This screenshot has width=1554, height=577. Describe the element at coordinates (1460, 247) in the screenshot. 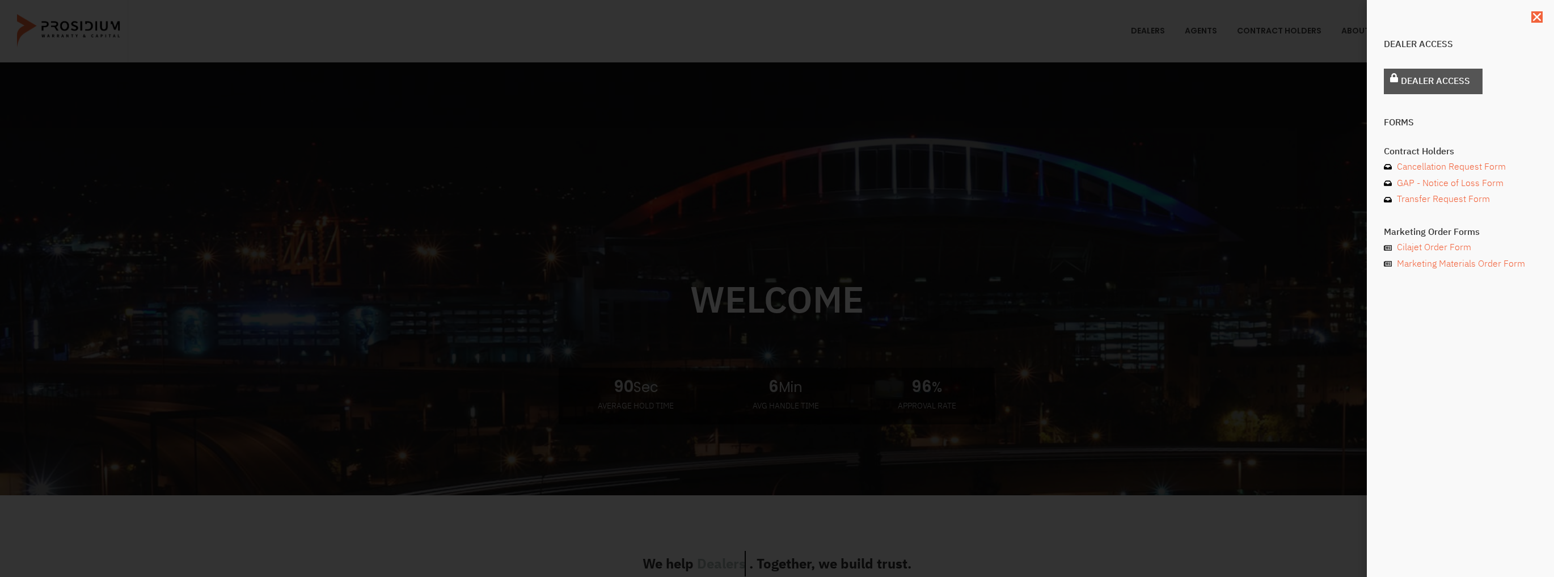

I see `a: Cilajet Order Form` at that location.